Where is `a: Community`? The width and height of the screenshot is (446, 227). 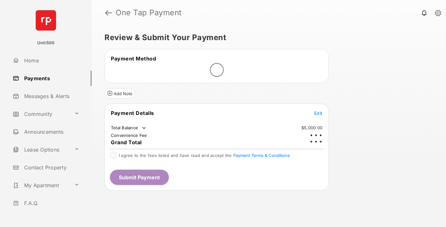 a: Community is located at coordinates (41, 114).